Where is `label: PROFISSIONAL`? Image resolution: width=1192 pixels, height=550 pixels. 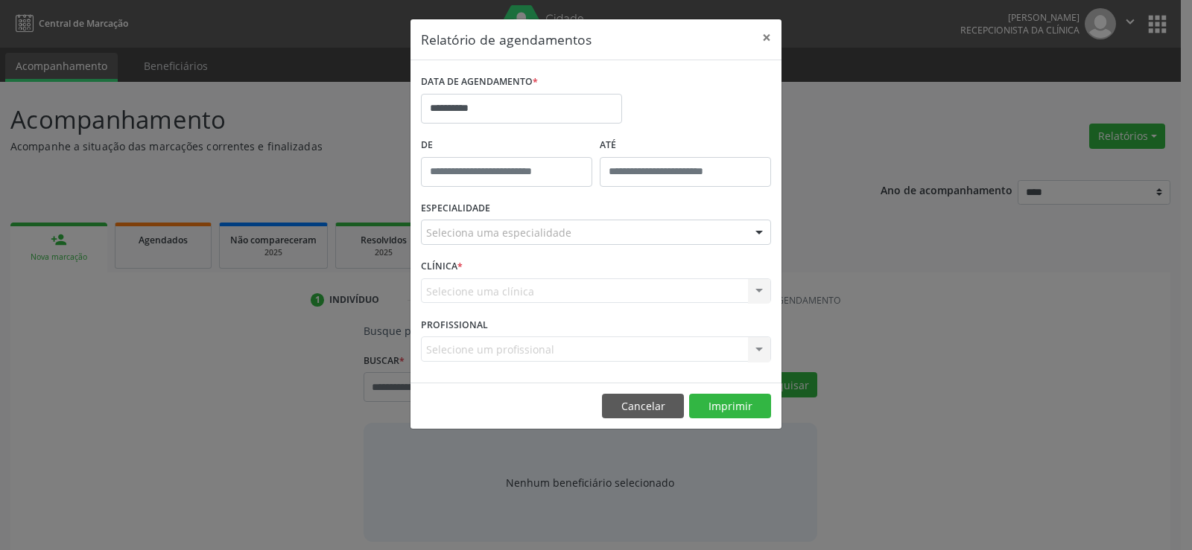 label: PROFISSIONAL is located at coordinates (454, 325).